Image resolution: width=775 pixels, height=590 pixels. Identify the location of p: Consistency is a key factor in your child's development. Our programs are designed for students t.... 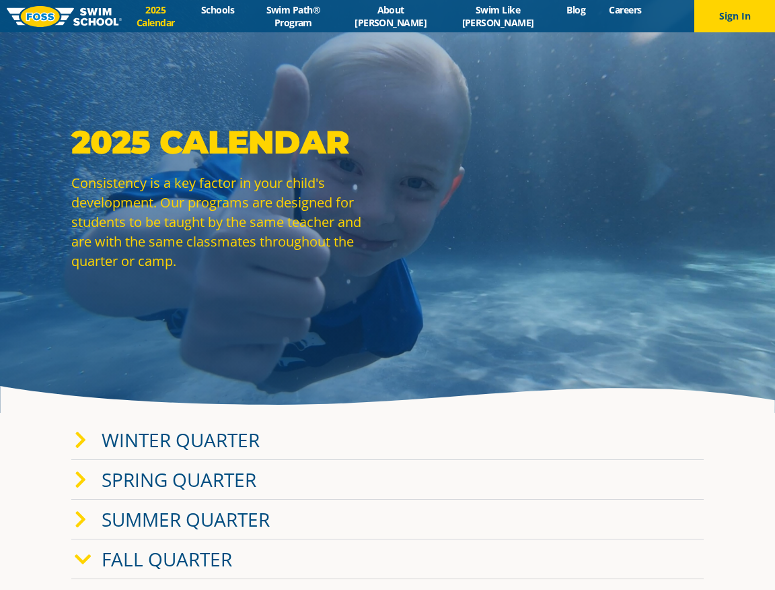
(226, 221).